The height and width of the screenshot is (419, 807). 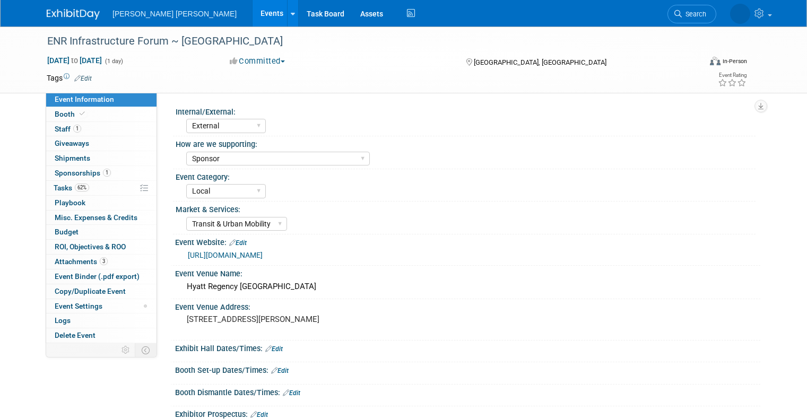 What do you see at coordinates (465, 208) in the screenshot?
I see `div: Market & Services:` at bounding box center [465, 208].